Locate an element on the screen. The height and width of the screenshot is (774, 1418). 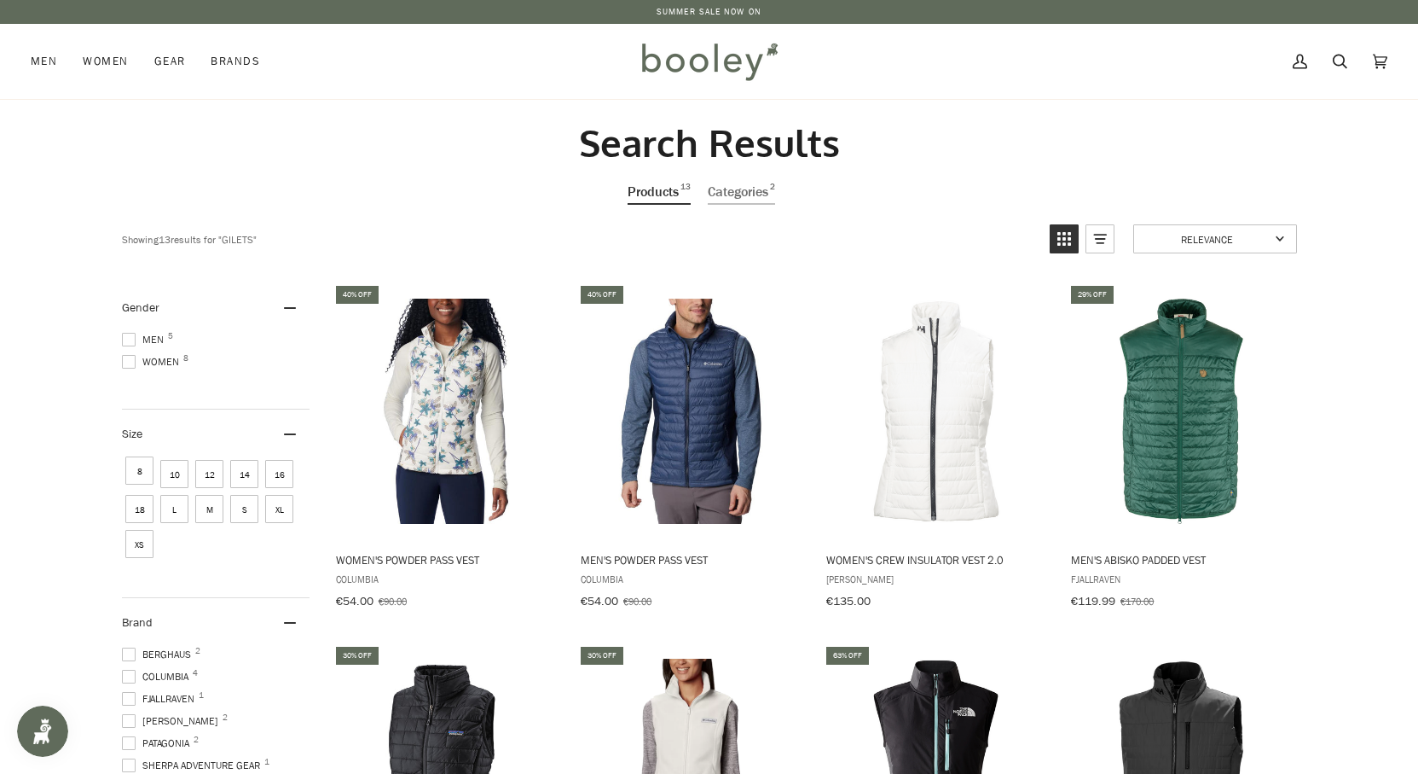
span: €135.00 is located at coordinates (848, 600).